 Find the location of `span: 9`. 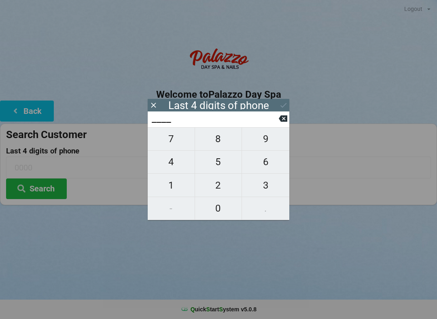

span: 9 is located at coordinates (265, 139).